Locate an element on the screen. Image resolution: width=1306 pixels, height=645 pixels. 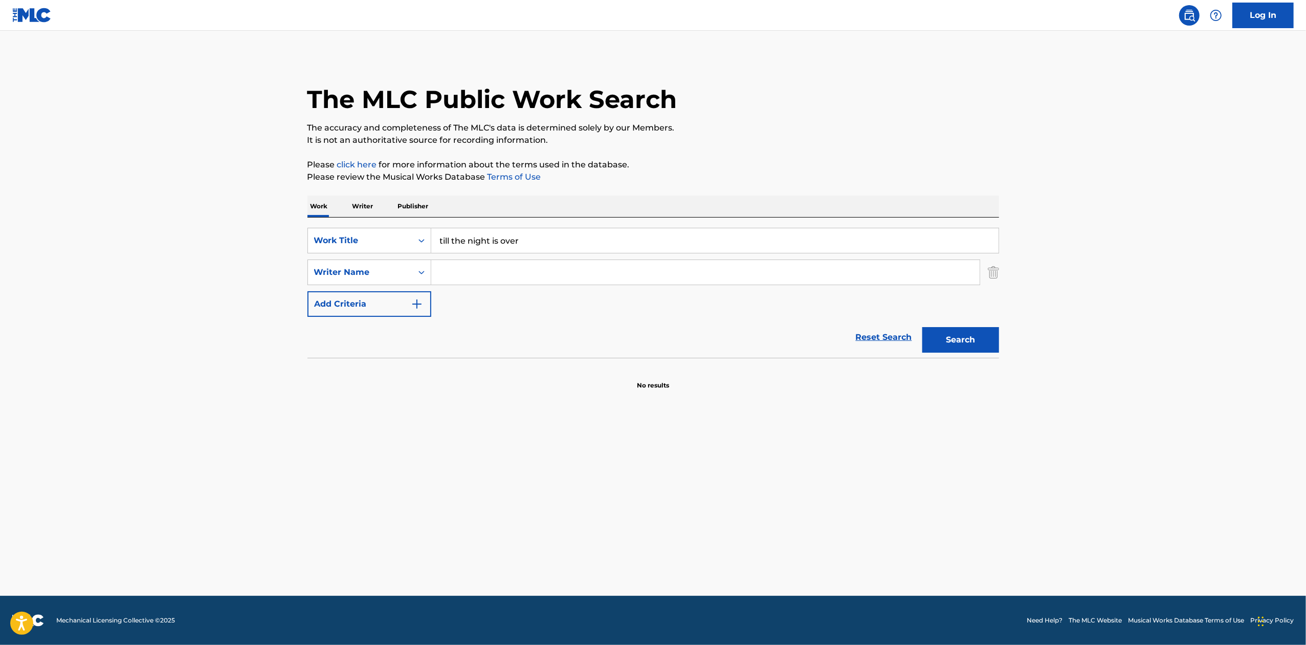
a: Terms of Use is located at coordinates (513, 176).